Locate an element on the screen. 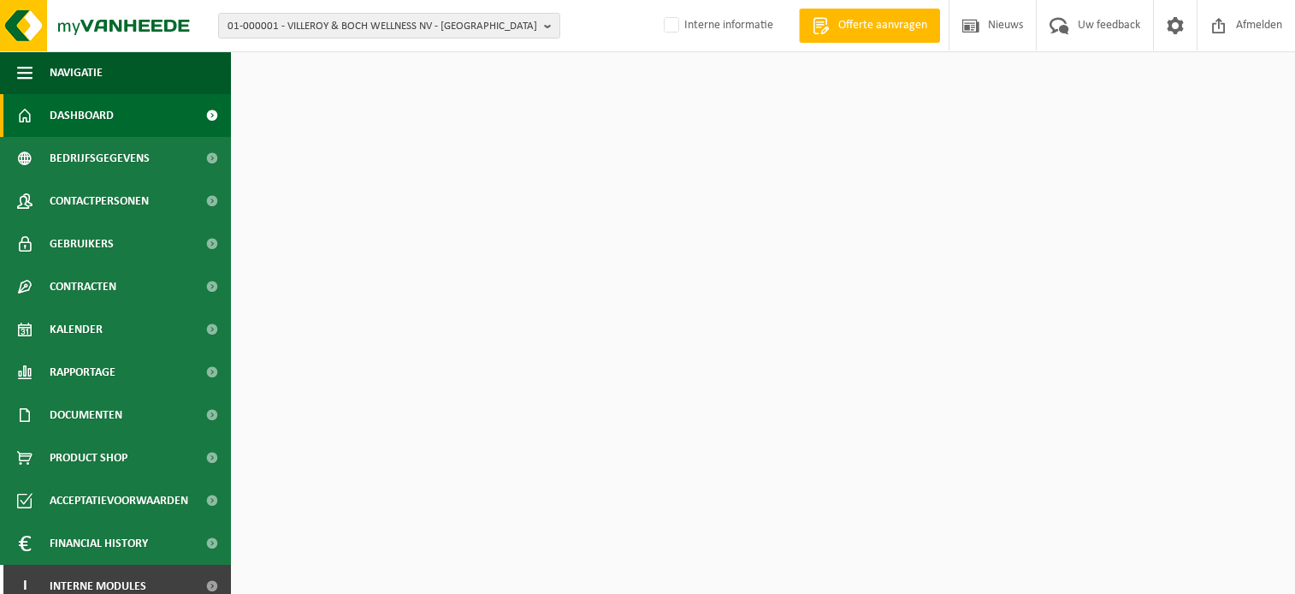 The height and width of the screenshot is (594, 1295). span: Gebruikers is located at coordinates (81, 244).